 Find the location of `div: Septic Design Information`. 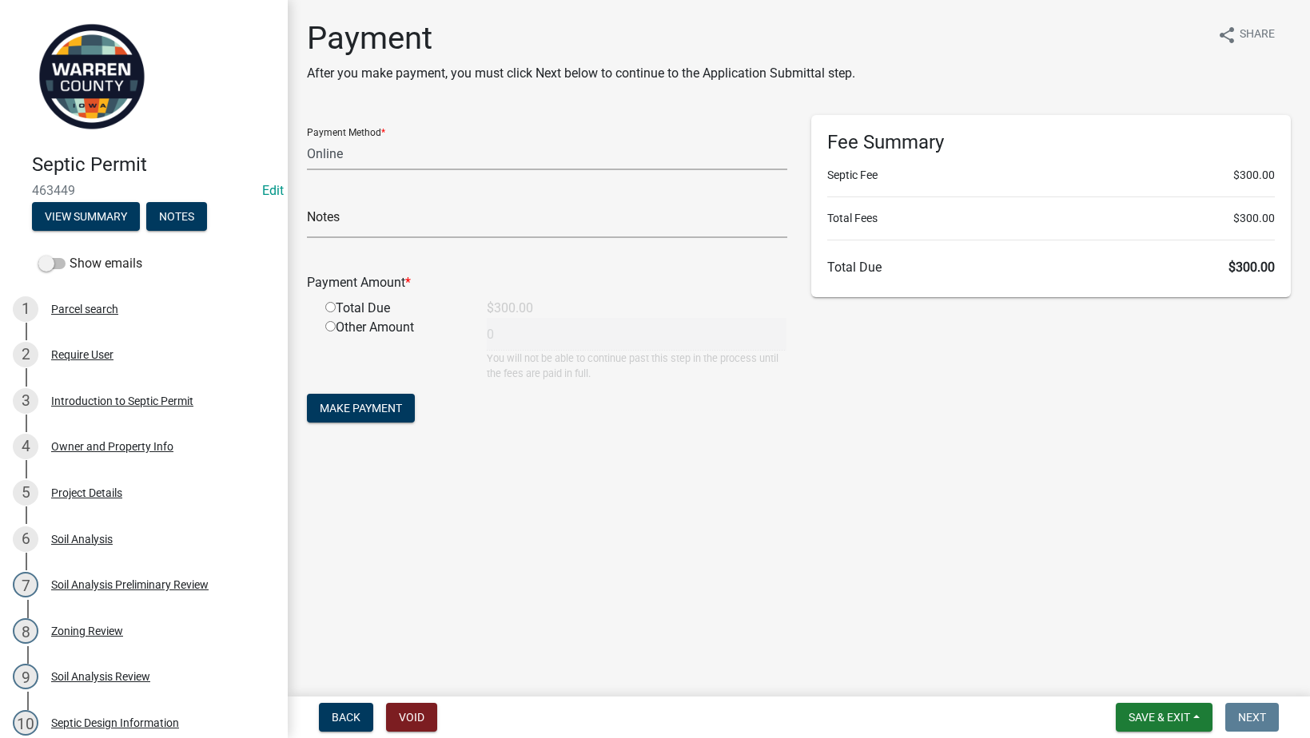

div: Septic Design Information is located at coordinates (115, 723).